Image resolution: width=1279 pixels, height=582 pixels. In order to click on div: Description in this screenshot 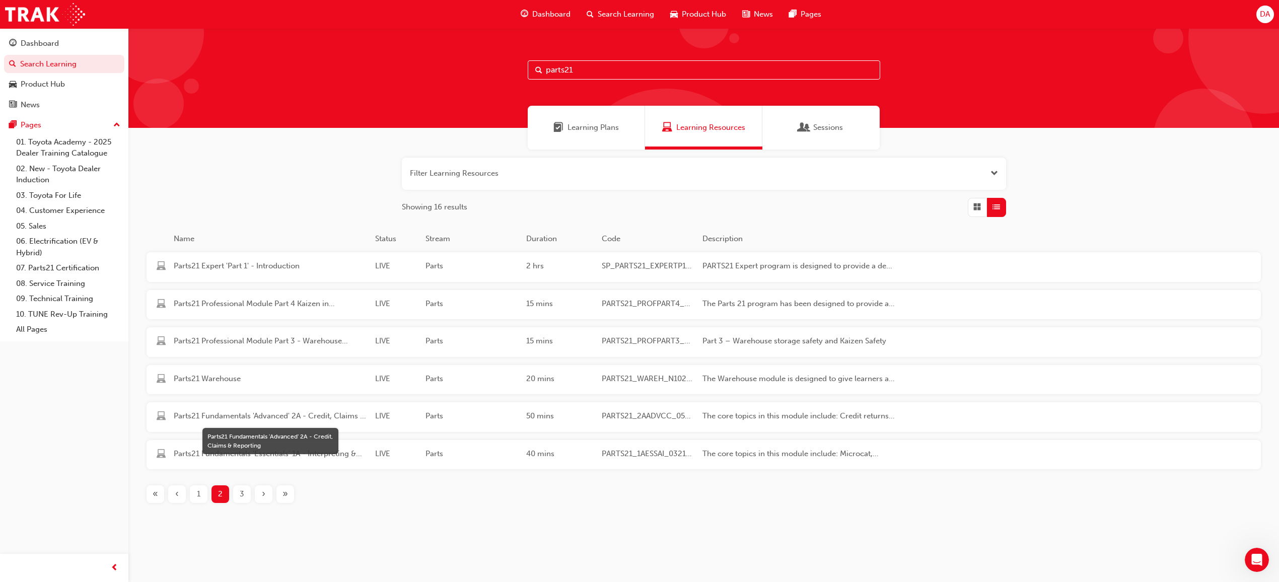, I will do `click(799, 239)`.